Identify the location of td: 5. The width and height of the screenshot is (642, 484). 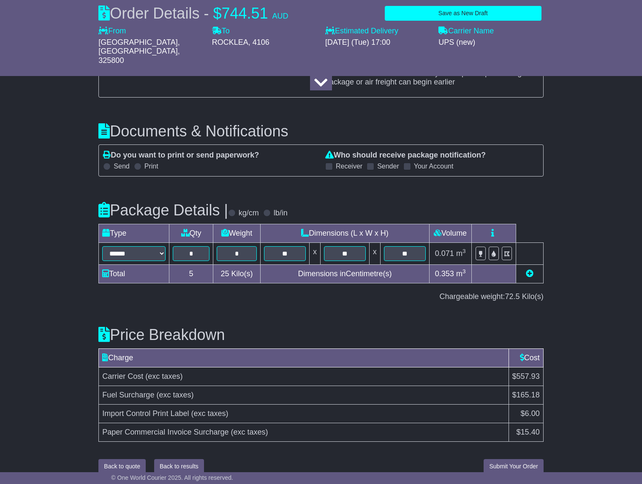
(191, 274).